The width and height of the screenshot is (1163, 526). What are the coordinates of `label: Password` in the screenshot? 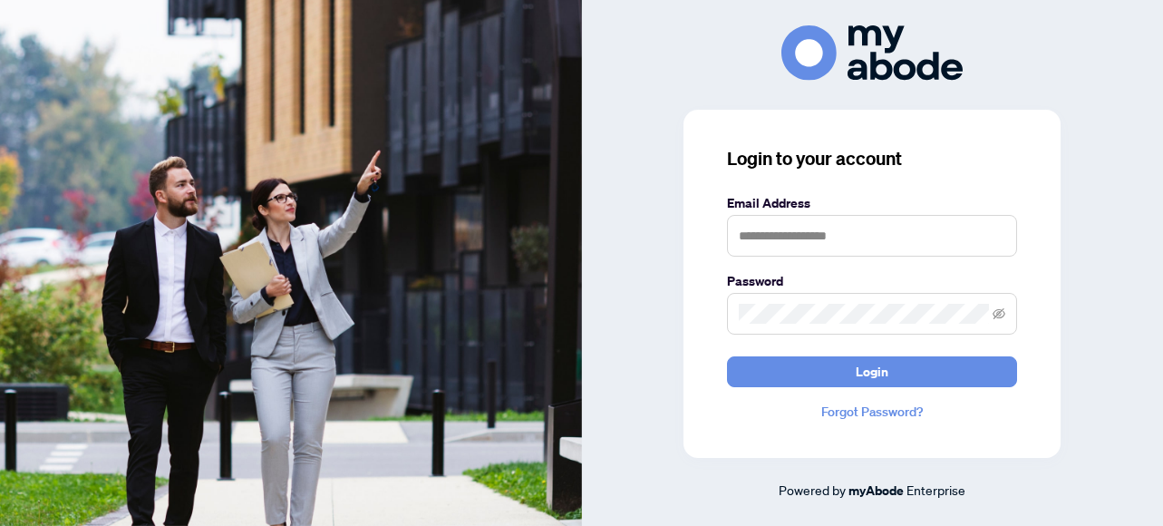 It's located at (872, 281).